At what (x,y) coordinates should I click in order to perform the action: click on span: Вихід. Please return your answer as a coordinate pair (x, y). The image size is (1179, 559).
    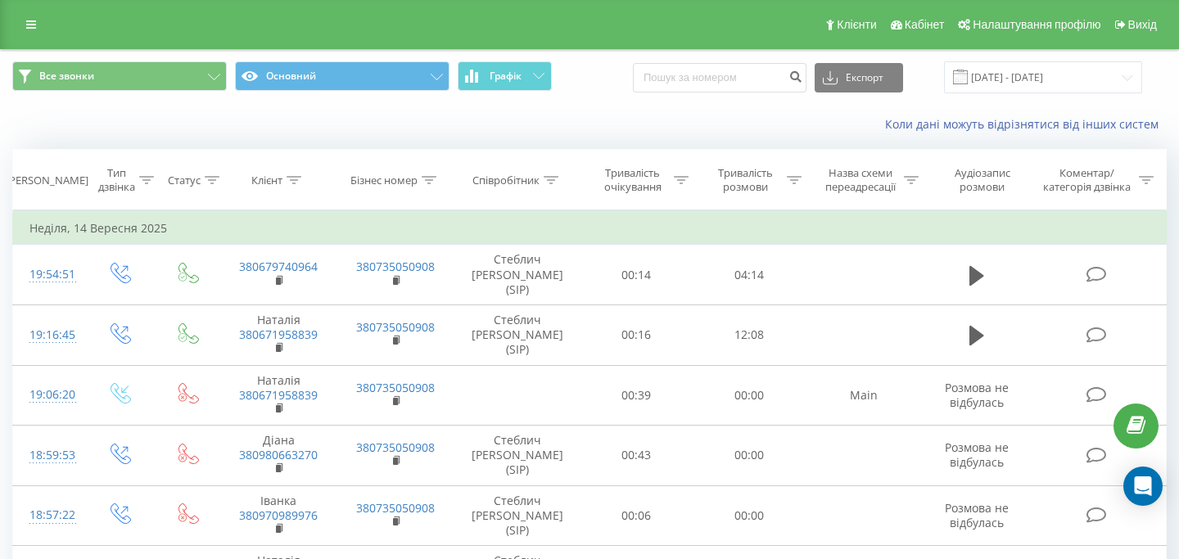
    Looking at the image, I should click on (1142, 25).